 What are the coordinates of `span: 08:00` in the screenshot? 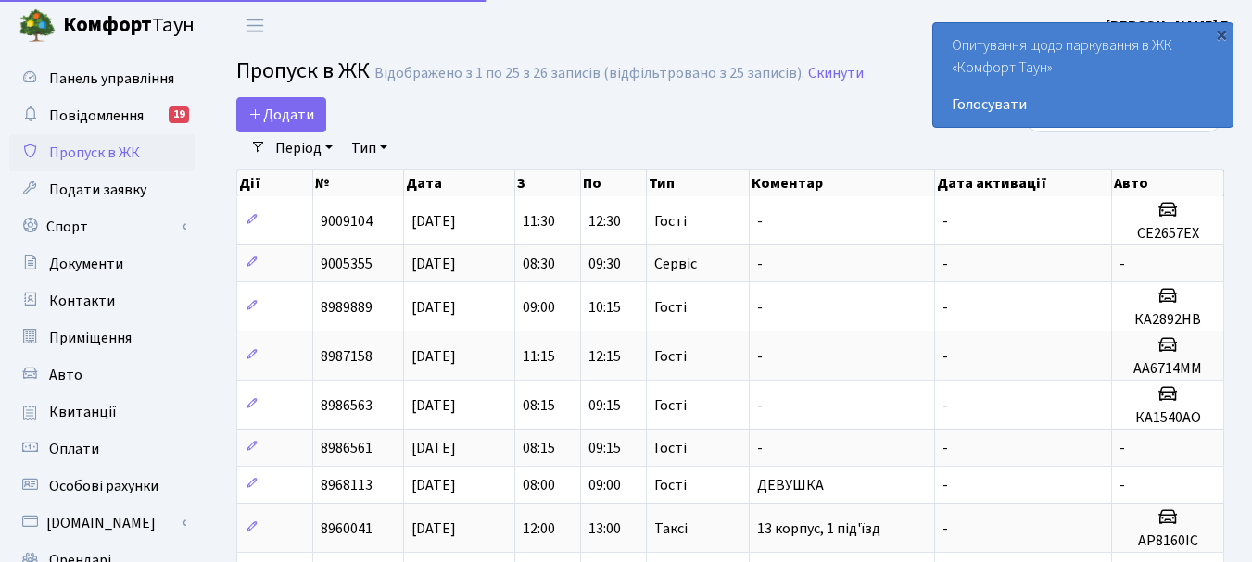 It's located at (538, 486).